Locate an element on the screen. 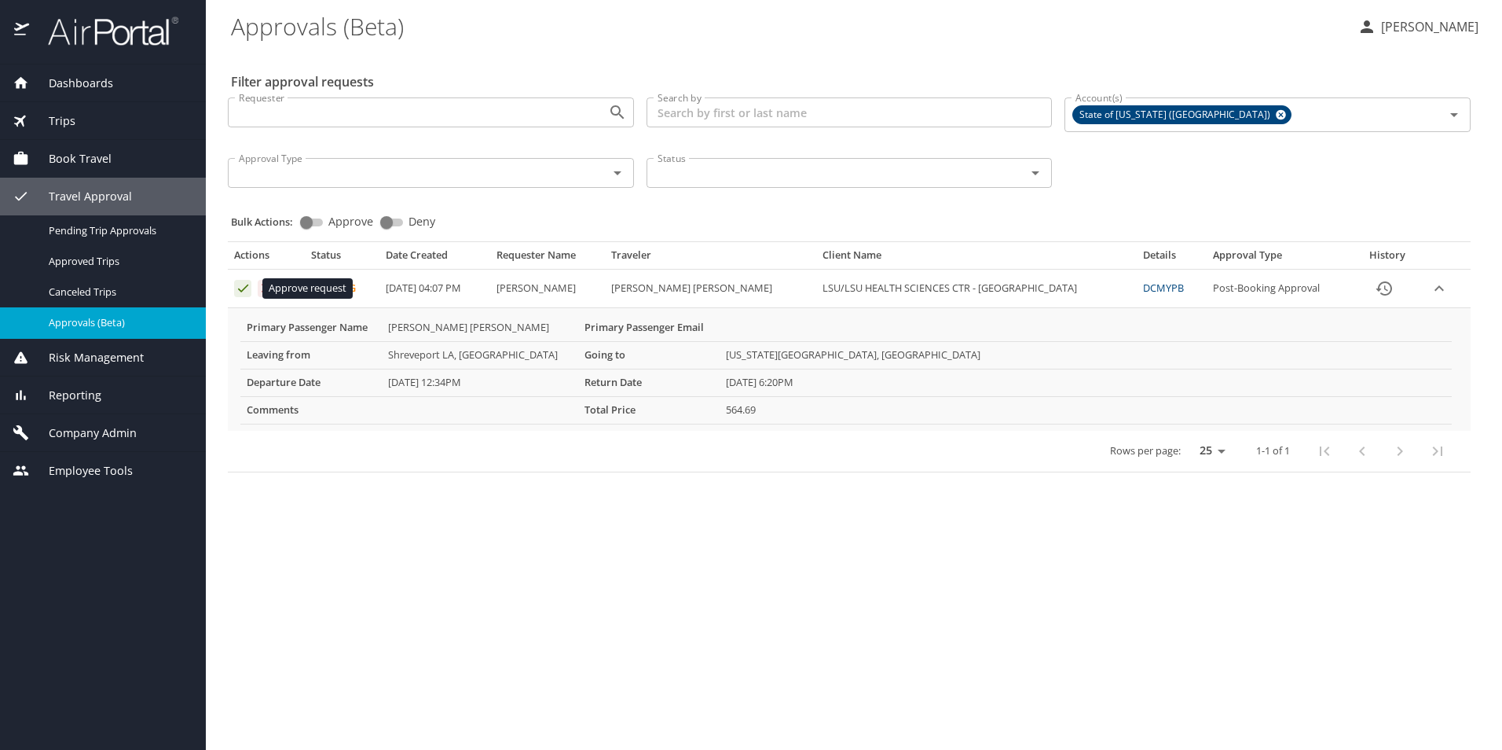  th: Client Name is located at coordinates (977, 258).